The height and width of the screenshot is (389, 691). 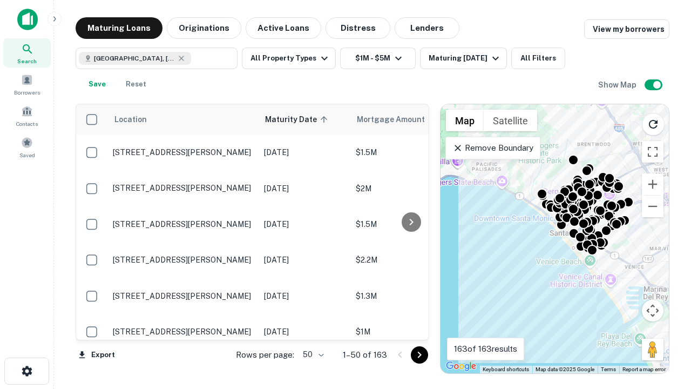 I want to click on span: Map data ©2025 Google, so click(x=565, y=369).